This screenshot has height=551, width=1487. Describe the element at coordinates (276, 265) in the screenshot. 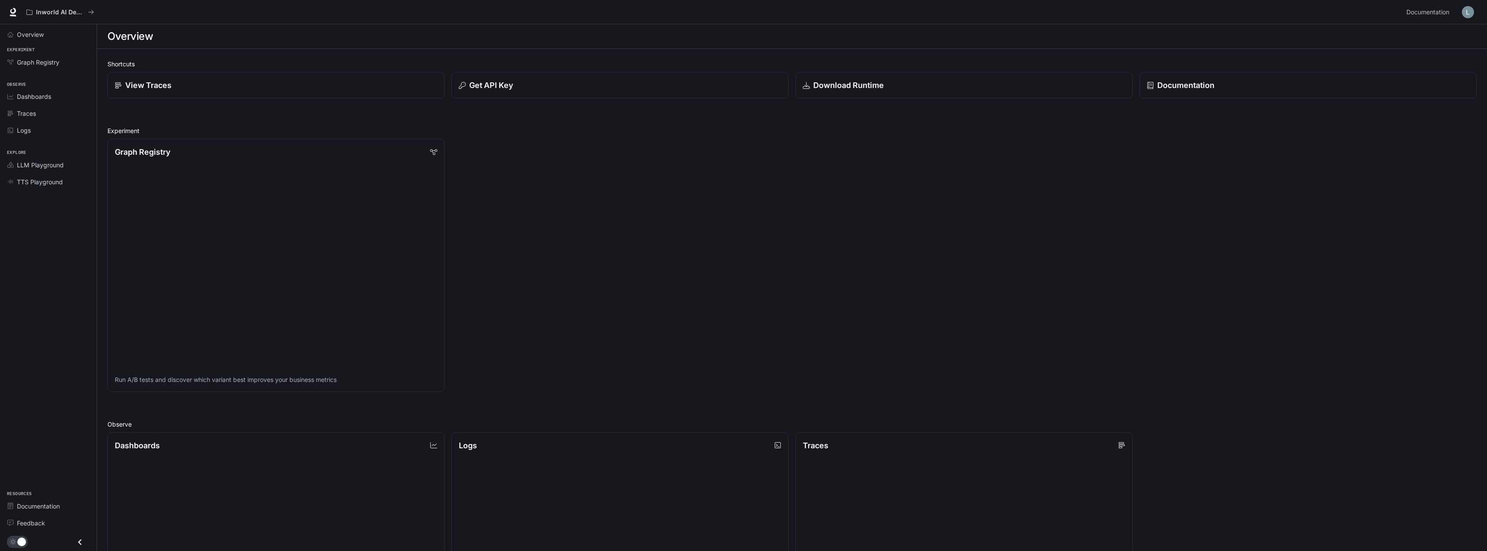

I see `a: Graph RegistryRun A/B tests and discover which variant best improves your business metrics` at that location.